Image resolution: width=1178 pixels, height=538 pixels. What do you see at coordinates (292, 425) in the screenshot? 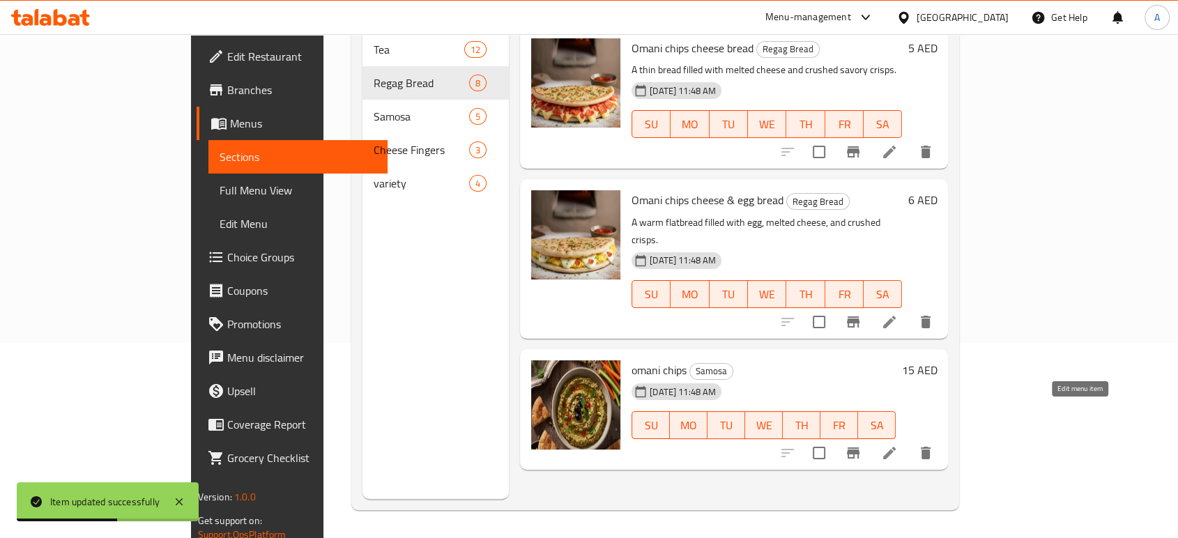
I see `a: Coverage Report` at bounding box center [292, 425].